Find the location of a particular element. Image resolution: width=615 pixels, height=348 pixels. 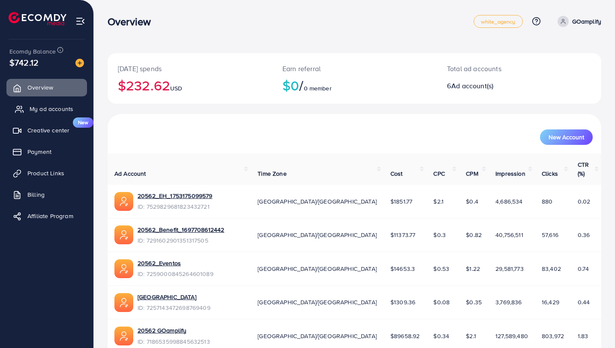

span: $0.08 is located at coordinates (442, 302).